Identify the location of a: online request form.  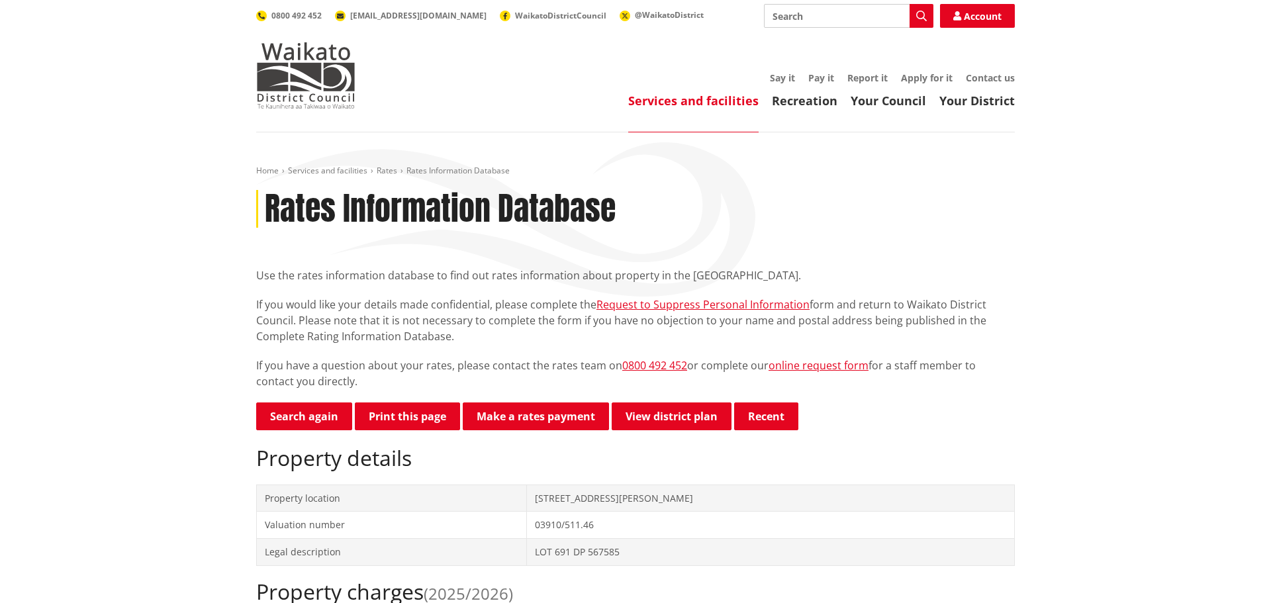
(818, 365).